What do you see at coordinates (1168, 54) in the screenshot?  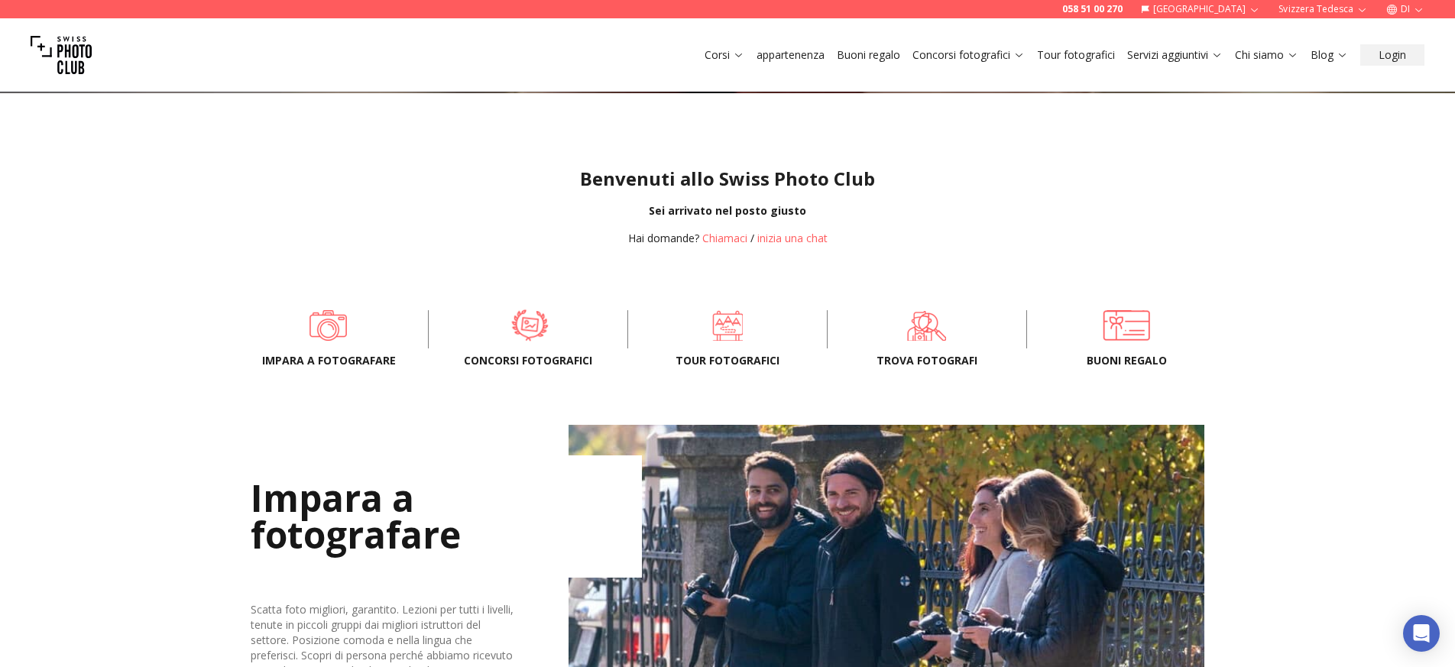 I see `font: Servizi aggiuntivi` at bounding box center [1168, 54].